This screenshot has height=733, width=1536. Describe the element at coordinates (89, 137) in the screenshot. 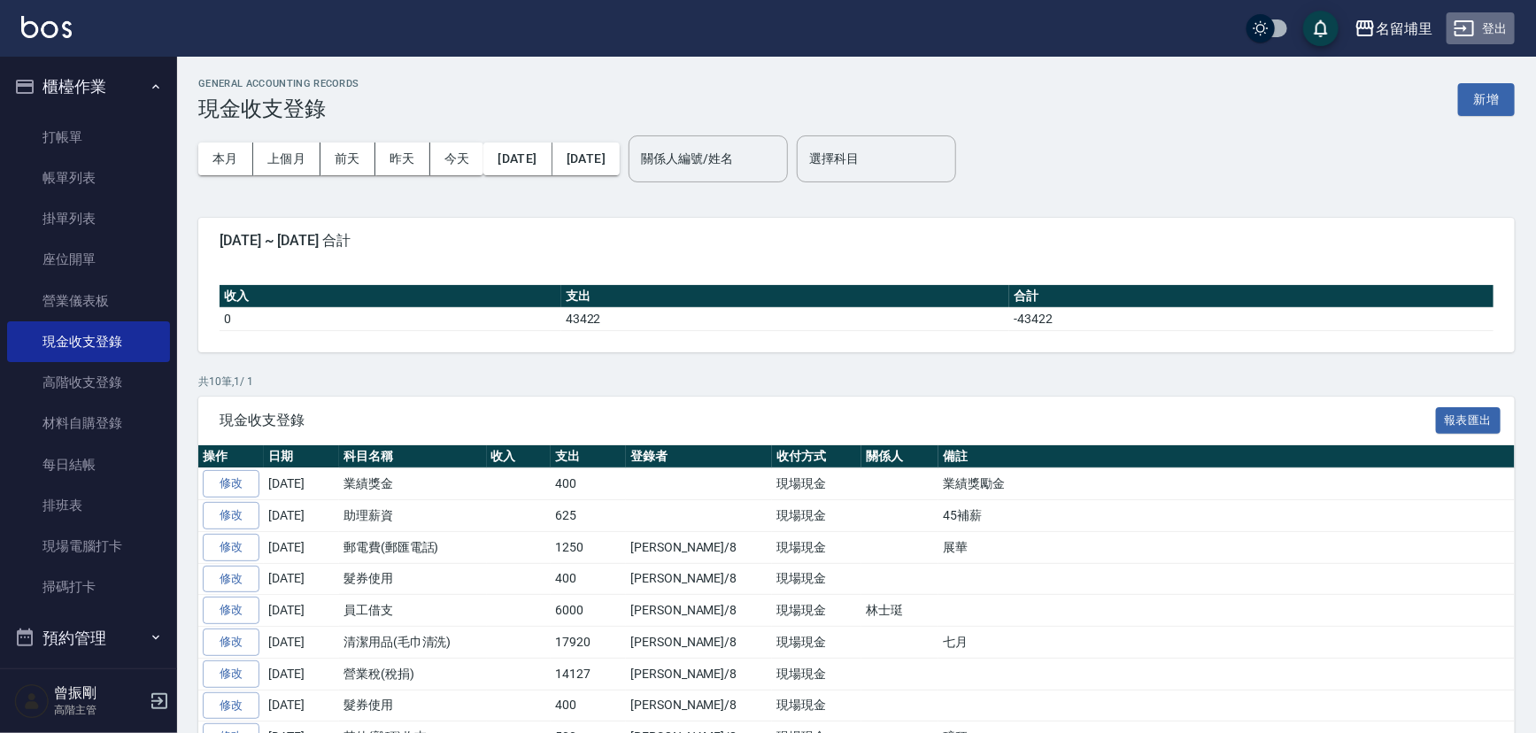

I see `a: 打帳單` at that location.